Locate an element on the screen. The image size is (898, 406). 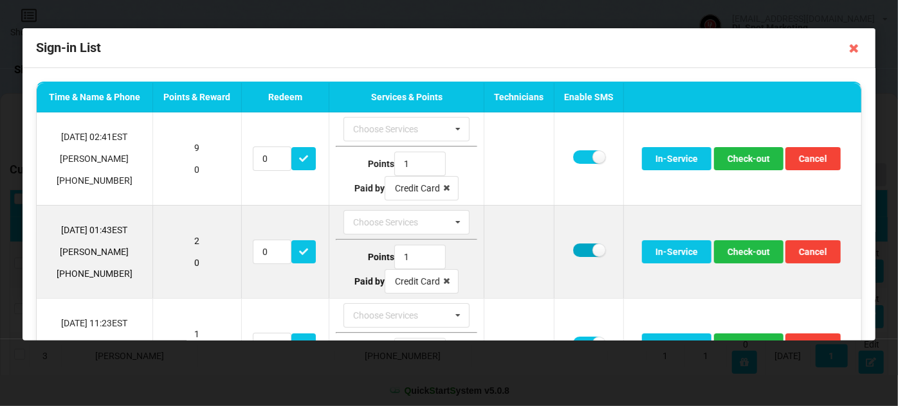
div: Sign-in List is located at coordinates (449, 48).